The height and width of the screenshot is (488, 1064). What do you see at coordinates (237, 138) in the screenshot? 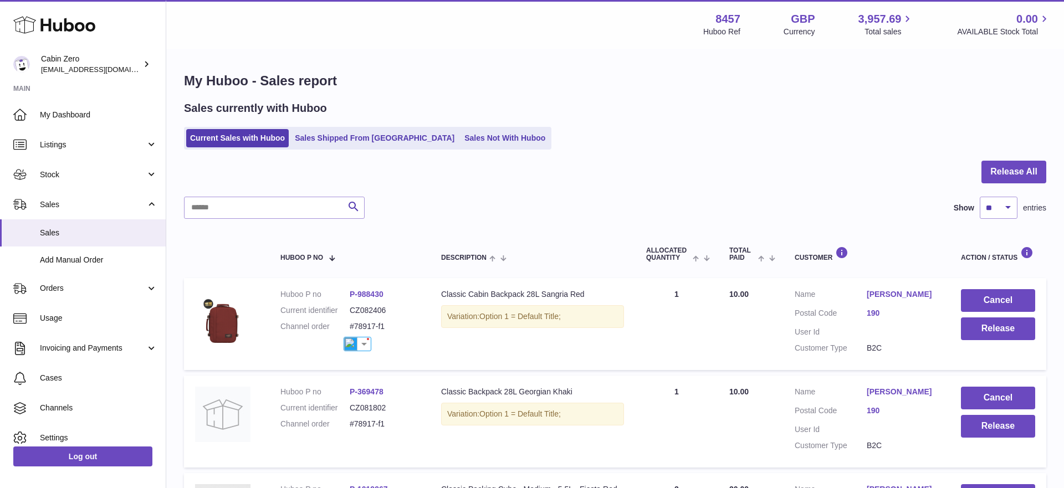
I see `a: Current Sales with Huboo` at bounding box center [237, 138].